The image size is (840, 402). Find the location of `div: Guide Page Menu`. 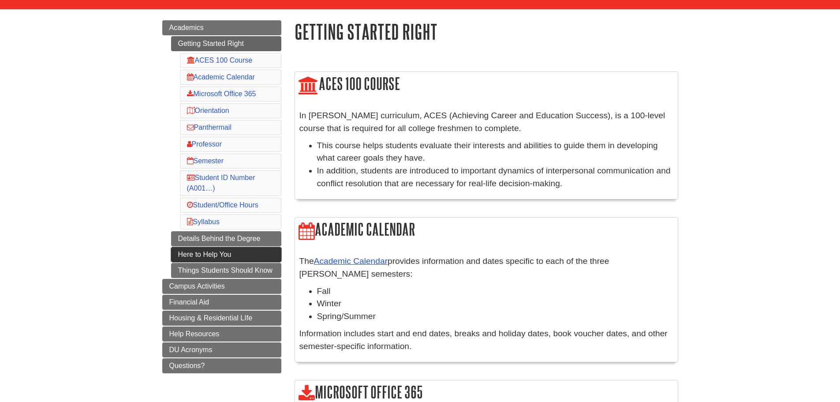

div: Guide Page Menu is located at coordinates (222, 197).